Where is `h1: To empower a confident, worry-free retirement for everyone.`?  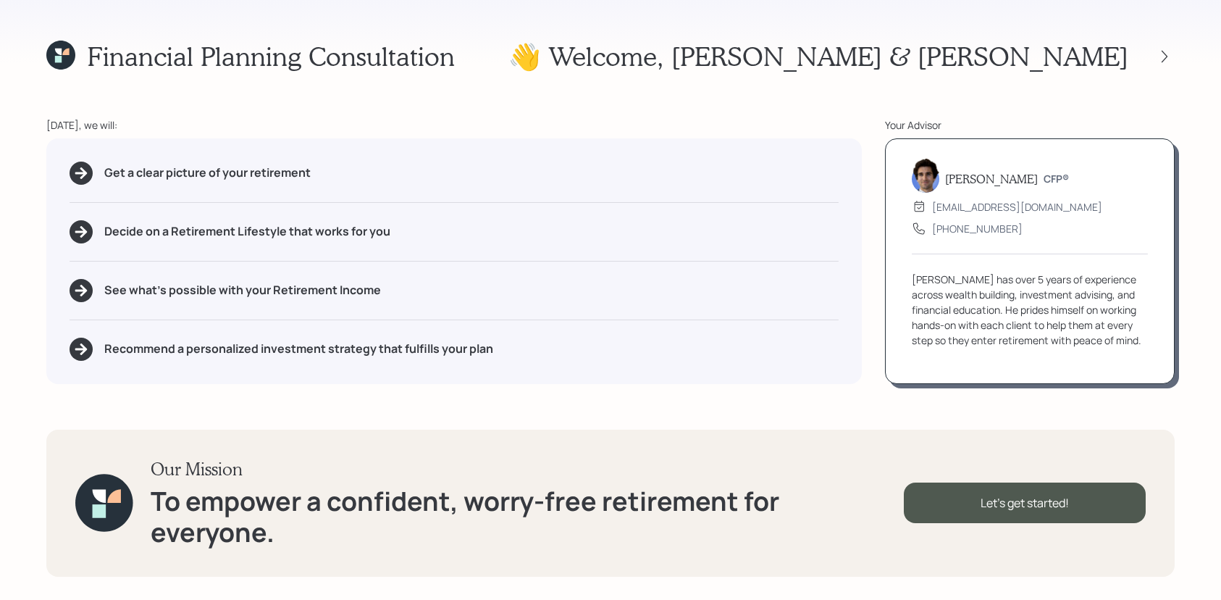
h1: To empower a confident, worry-free retirement for everyone. is located at coordinates (527, 516).